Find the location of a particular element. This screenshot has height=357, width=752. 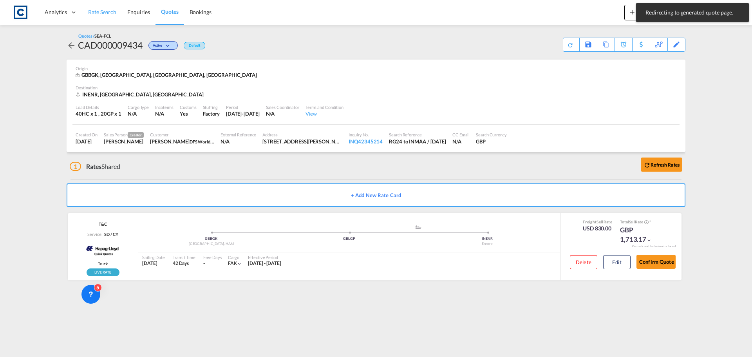

div: Search Currency is located at coordinates (491, 134).